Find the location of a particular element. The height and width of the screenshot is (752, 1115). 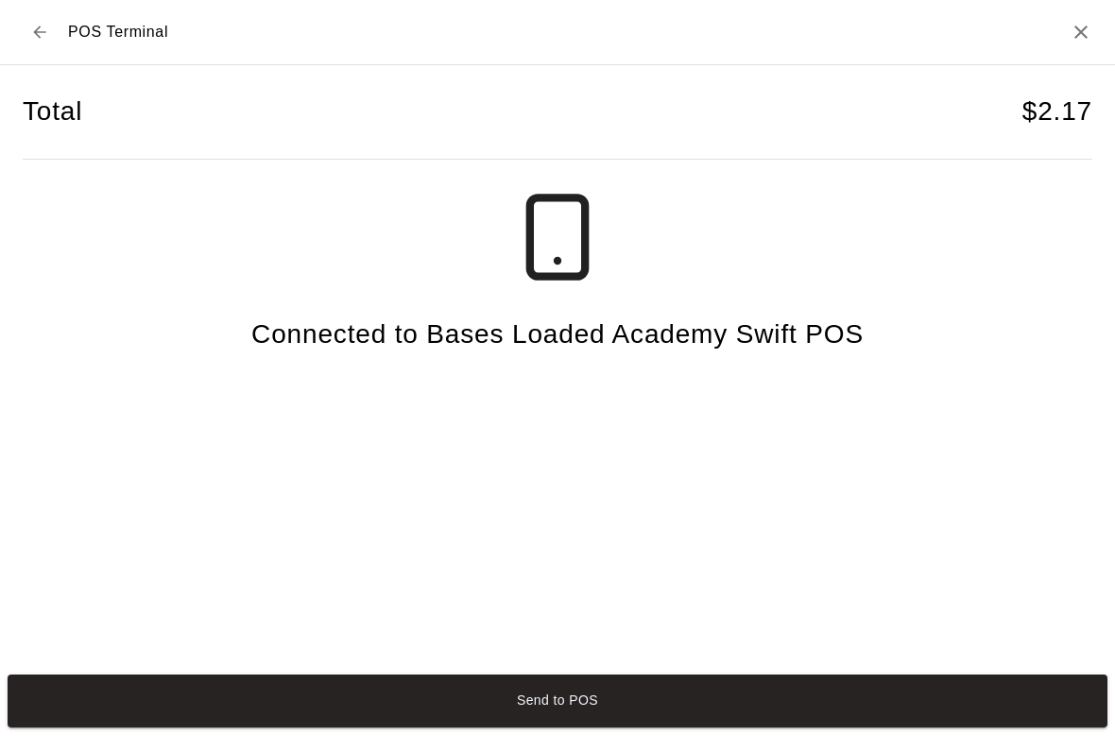

button: Send to POS is located at coordinates (557, 701).